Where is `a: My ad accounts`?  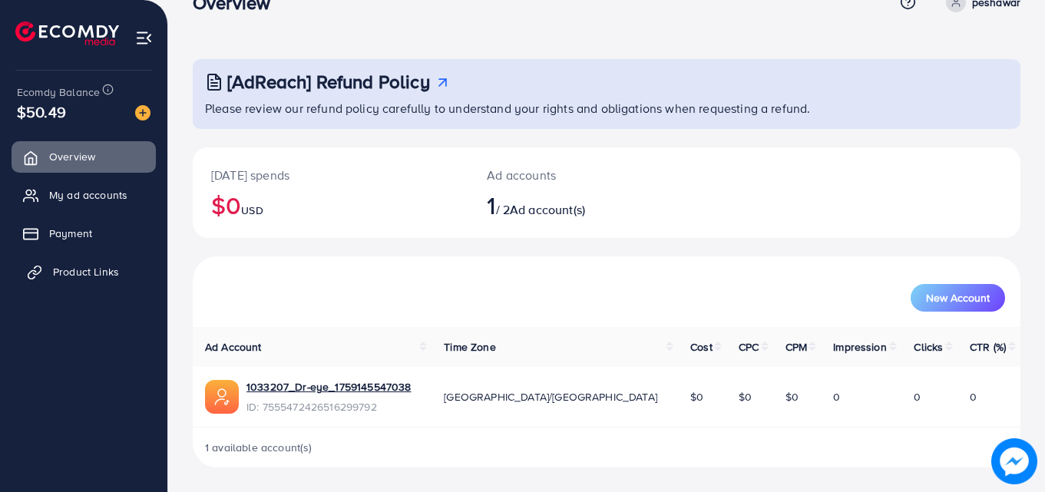 a: My ad accounts is located at coordinates (84, 195).